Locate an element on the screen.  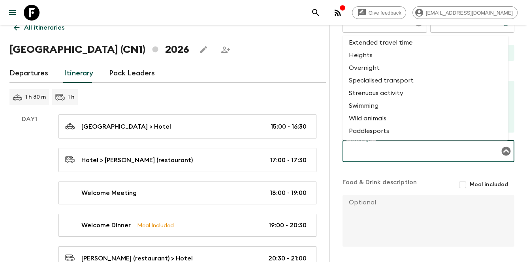
p: Food & Drink description is located at coordinates (380, 185).